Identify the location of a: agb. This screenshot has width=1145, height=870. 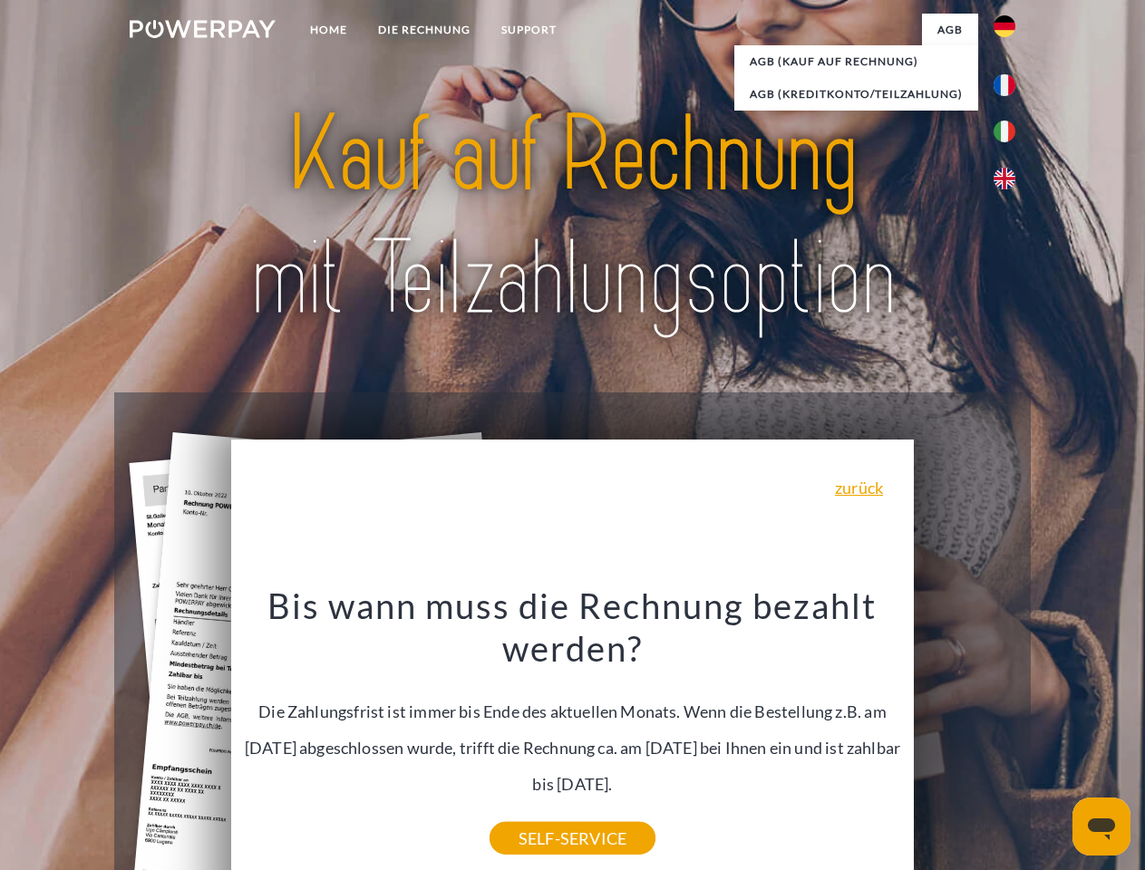
(950, 30).